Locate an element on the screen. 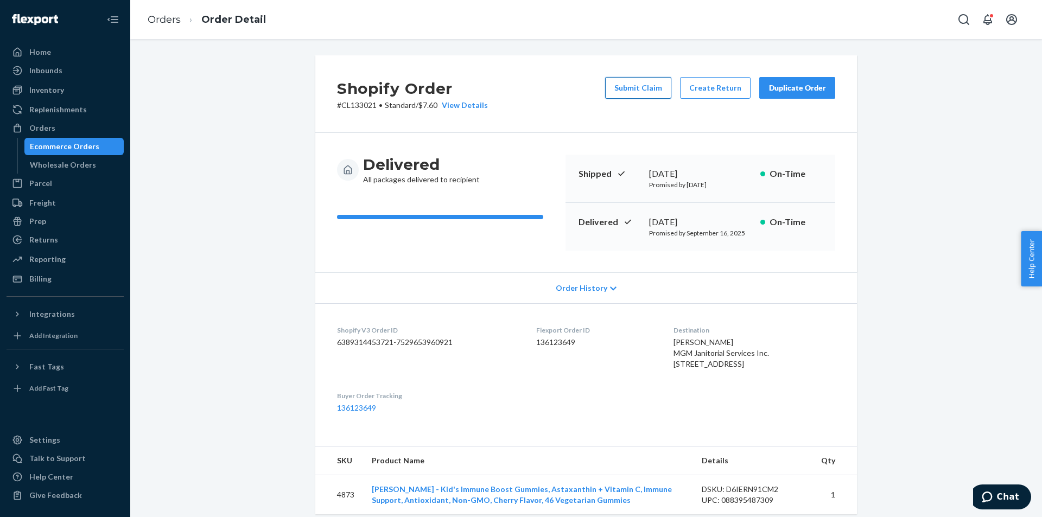 This screenshot has height=517, width=1042. button: Help Center is located at coordinates (1031, 259).